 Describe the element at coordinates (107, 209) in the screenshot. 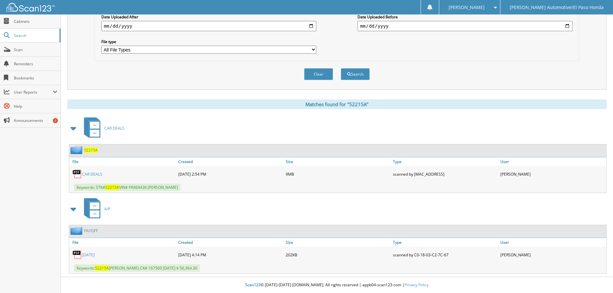

I see `span: A/P` at that location.